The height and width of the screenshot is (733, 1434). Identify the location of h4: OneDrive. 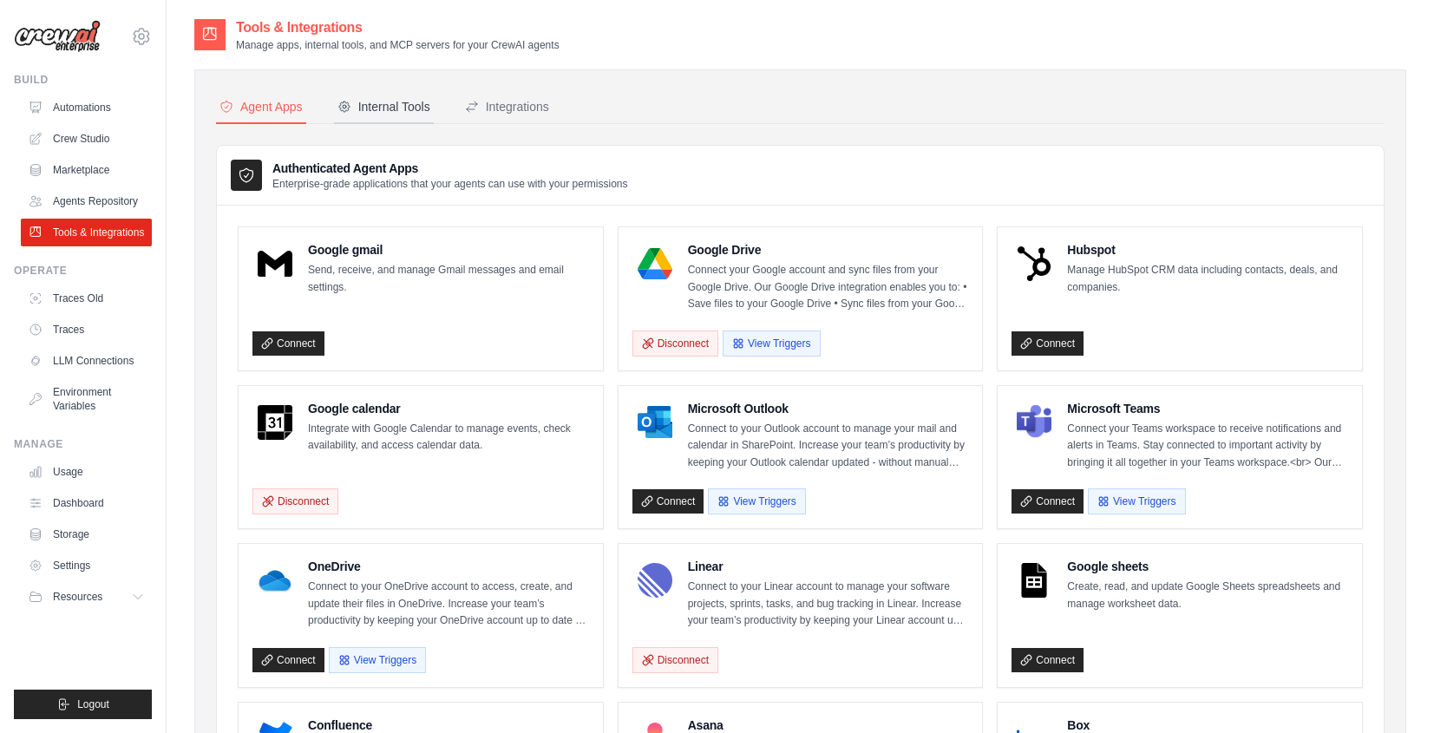
(449, 567).